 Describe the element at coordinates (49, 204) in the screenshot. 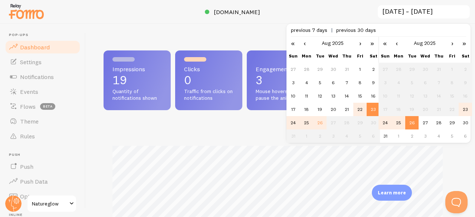

I see `span: Natureglow` at that location.